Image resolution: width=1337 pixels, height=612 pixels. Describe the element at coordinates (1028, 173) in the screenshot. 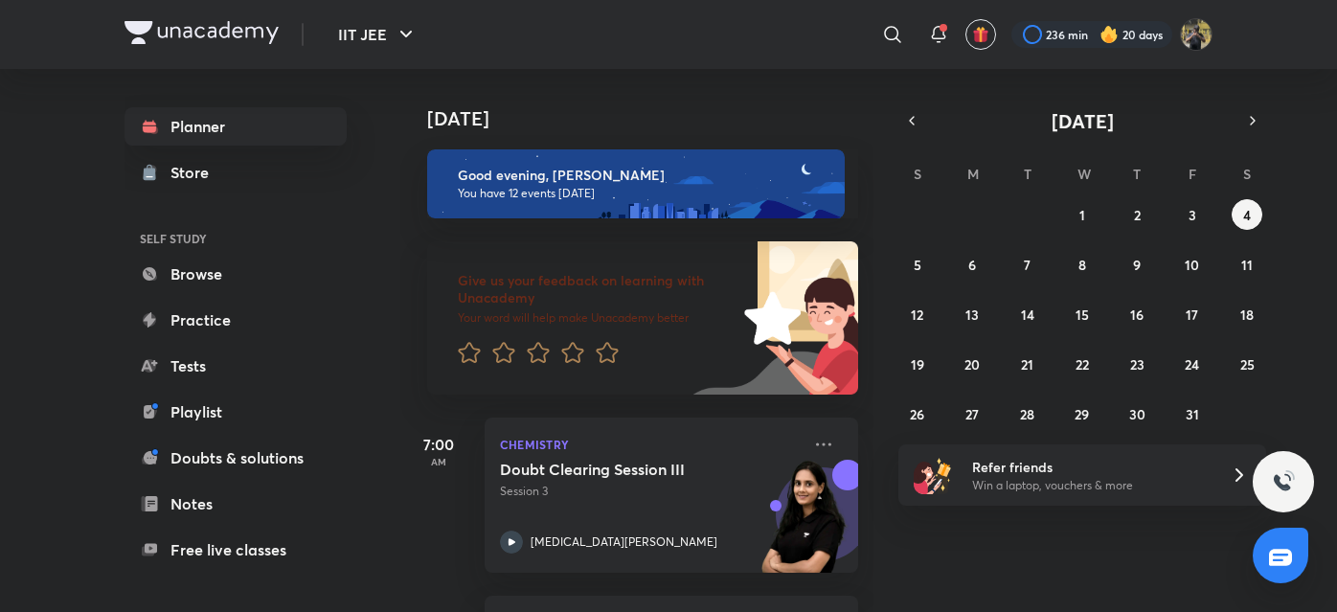

I see `abbr: Tuesday` at that location.